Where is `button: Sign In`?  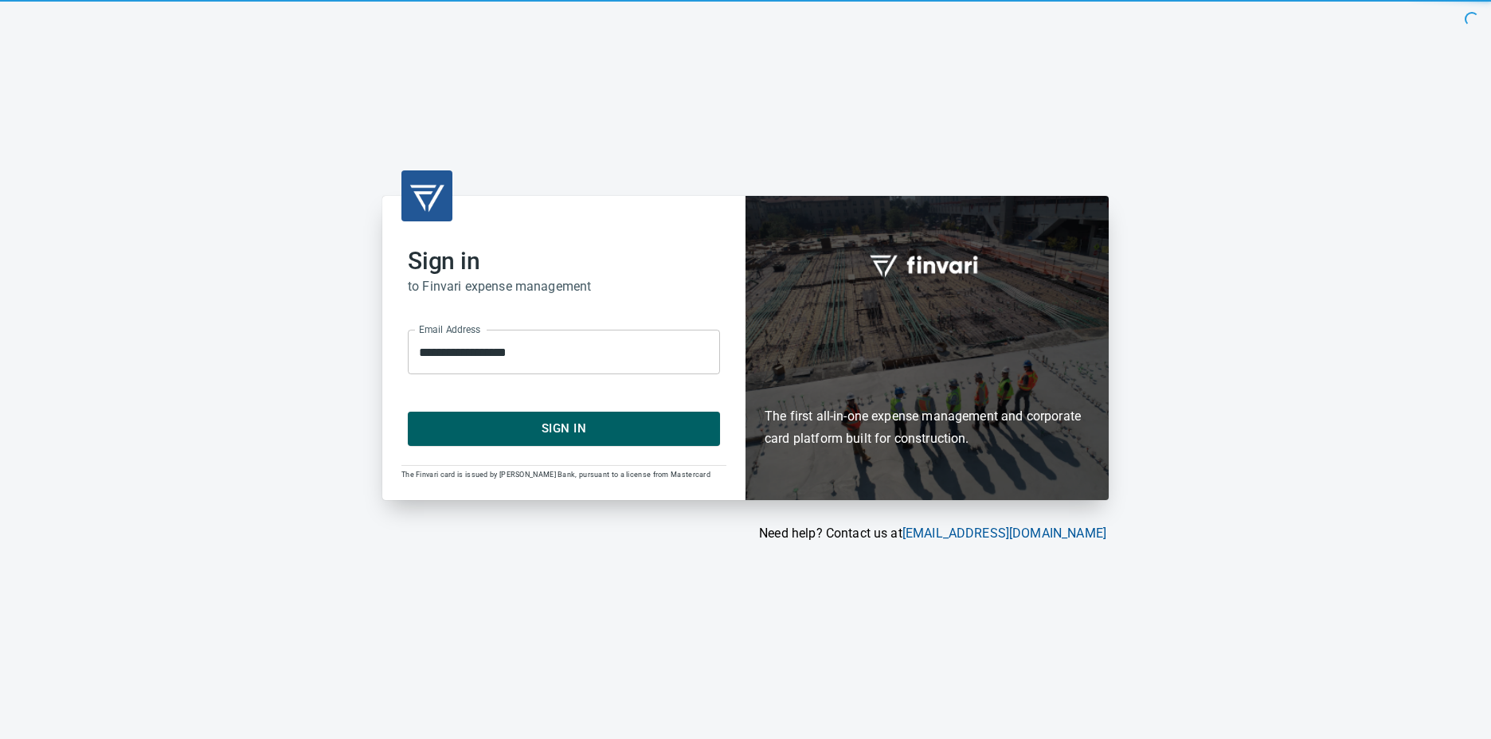
button: Sign In is located at coordinates (564, 428).